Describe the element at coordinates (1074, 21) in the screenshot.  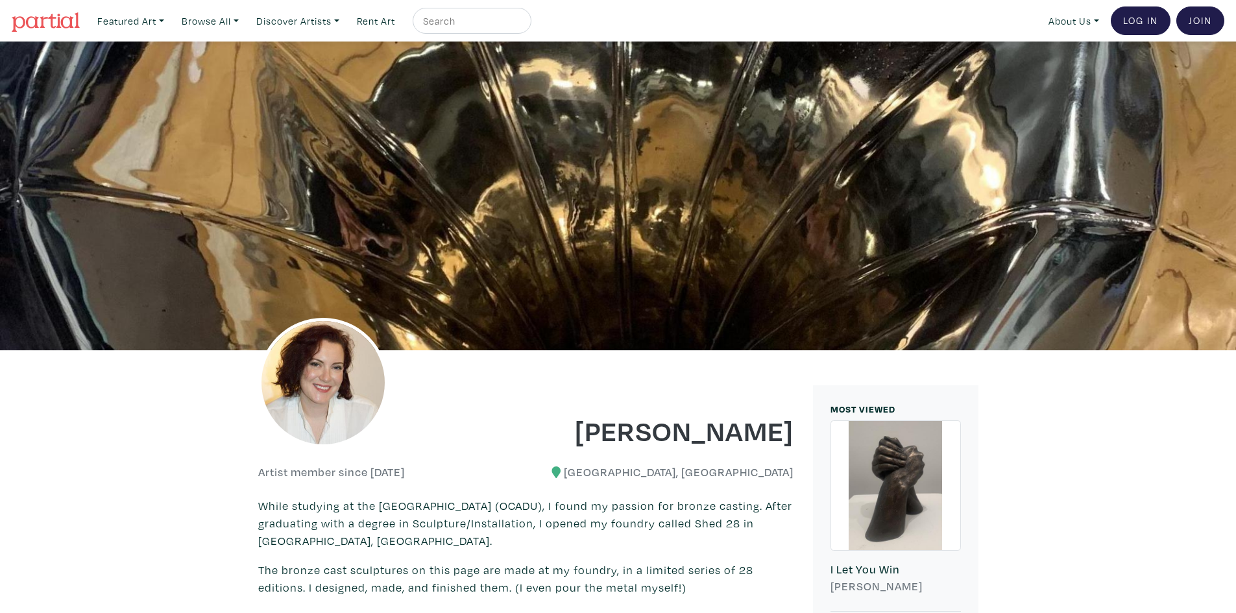
I see `a: About Us` at that location.